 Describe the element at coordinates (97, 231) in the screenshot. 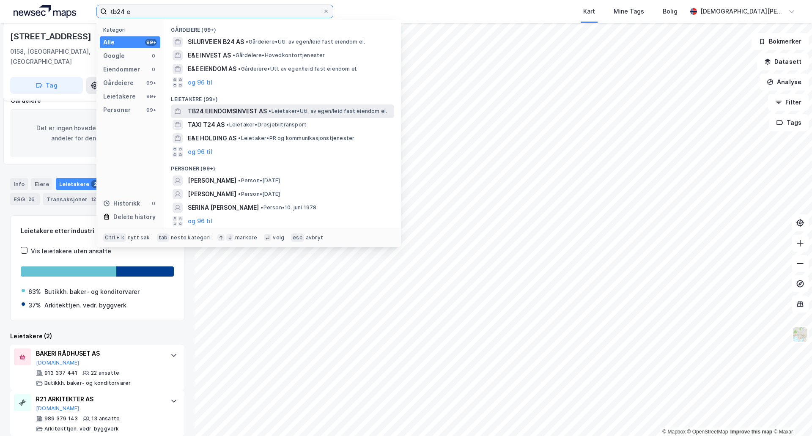

I see `div: Leietakere etter industri` at that location.